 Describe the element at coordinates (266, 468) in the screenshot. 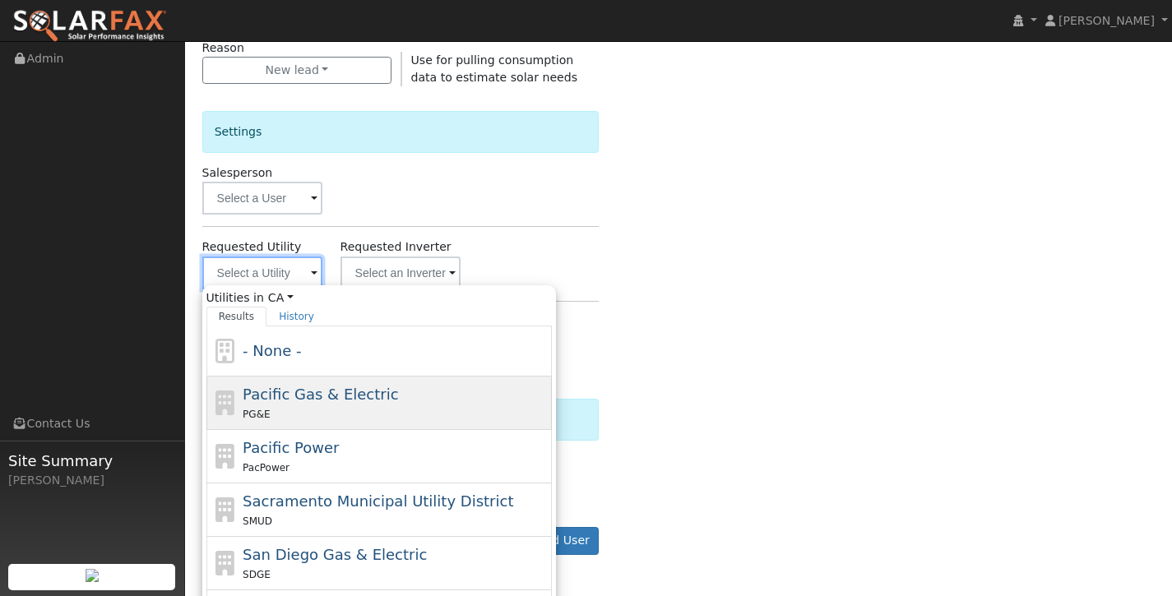

I see `span: PacPower` at that location.